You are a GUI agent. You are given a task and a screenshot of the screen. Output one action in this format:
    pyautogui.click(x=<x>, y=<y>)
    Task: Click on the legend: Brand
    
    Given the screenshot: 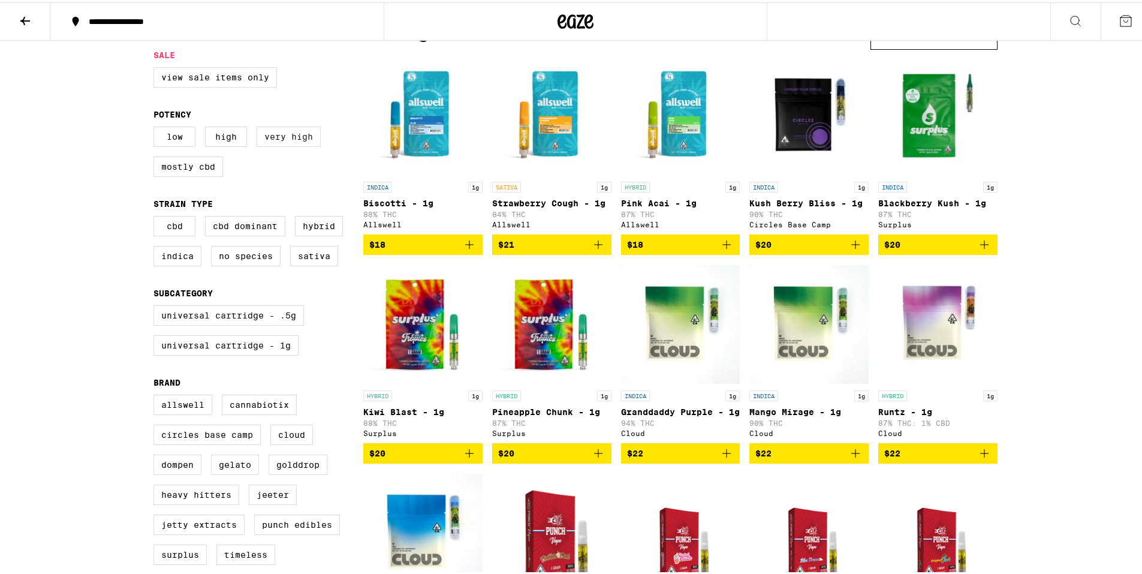 What is the action you would take?
    pyautogui.click(x=167, y=380)
    